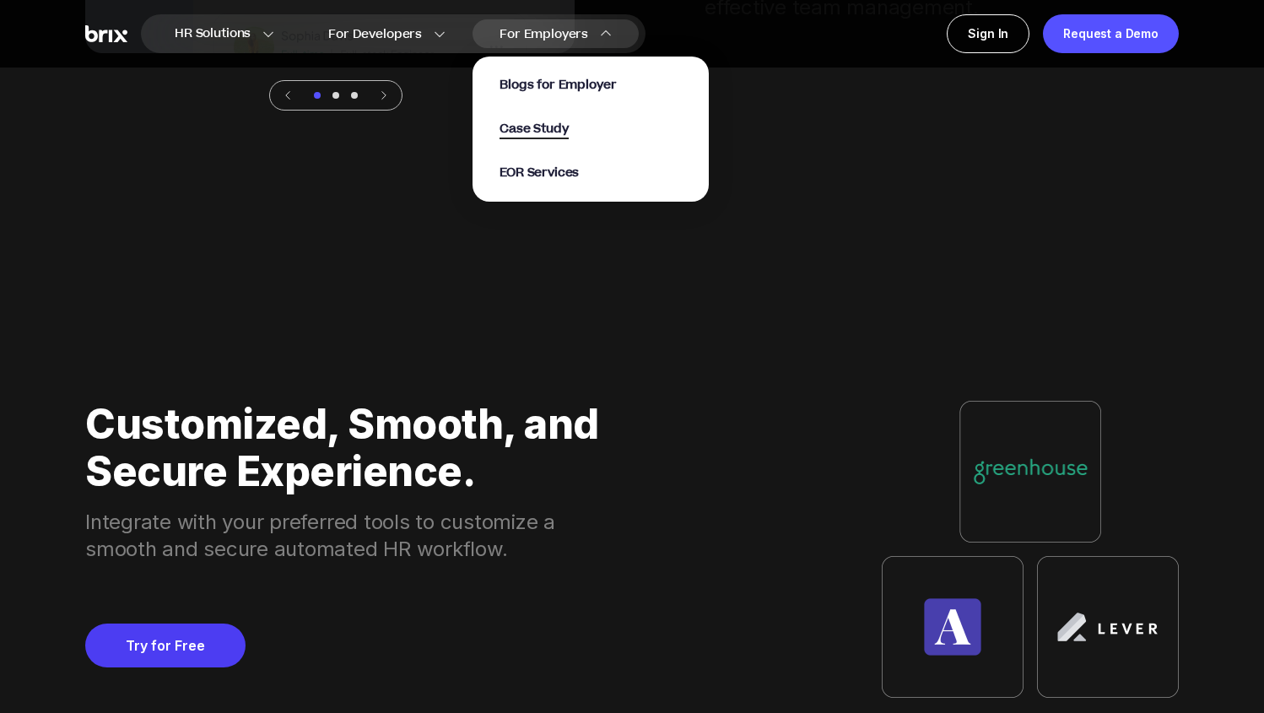 The image size is (1264, 713). What do you see at coordinates (1110, 34) in the screenshot?
I see `div: Request a Demo` at bounding box center [1110, 34].